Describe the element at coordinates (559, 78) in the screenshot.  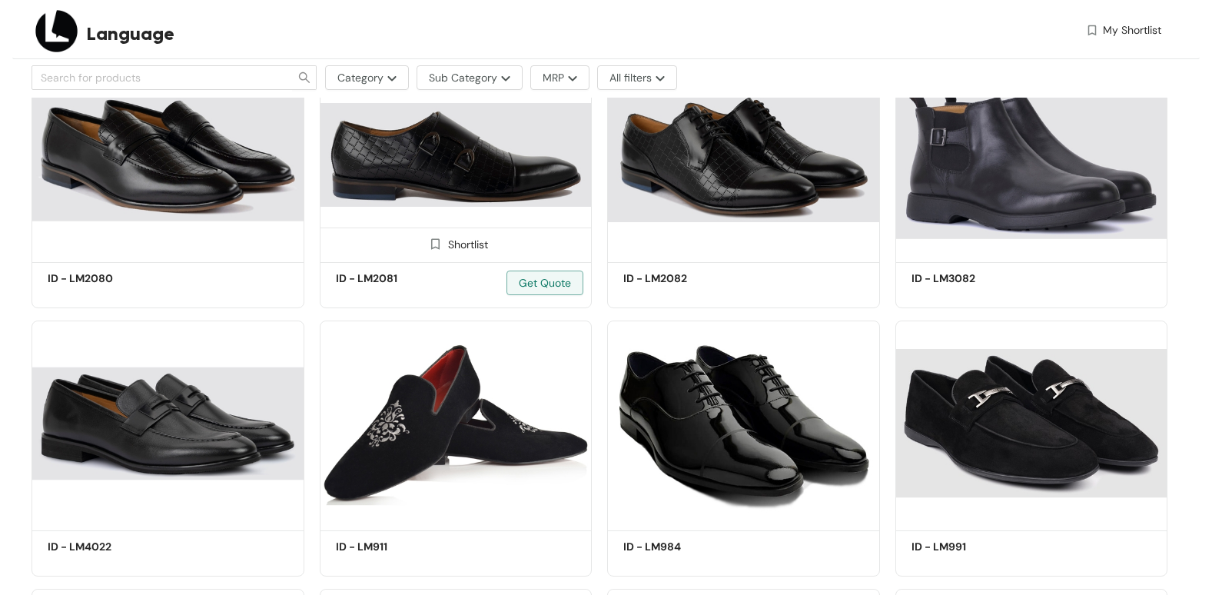
I see `button: MRPmore-options` at that location.